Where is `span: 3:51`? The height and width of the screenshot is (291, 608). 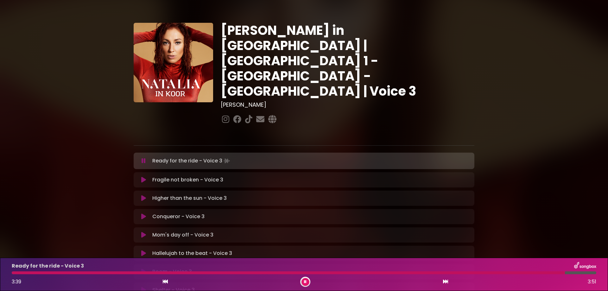
span: 3:51 is located at coordinates (592, 282).